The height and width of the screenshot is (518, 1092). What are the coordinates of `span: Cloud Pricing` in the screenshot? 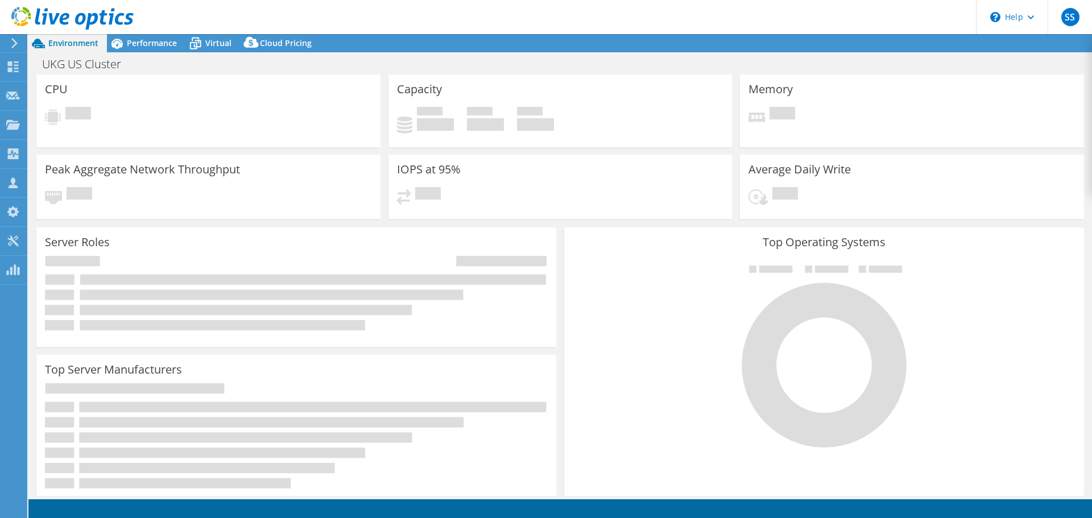 It's located at (285, 43).